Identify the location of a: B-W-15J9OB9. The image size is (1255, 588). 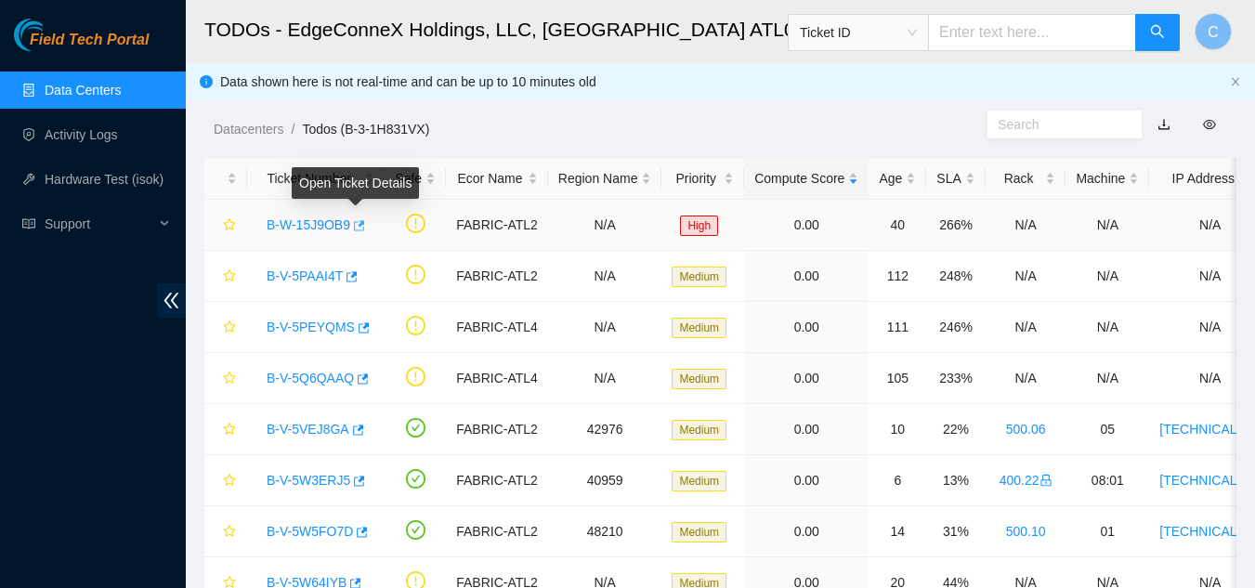
(308, 225).